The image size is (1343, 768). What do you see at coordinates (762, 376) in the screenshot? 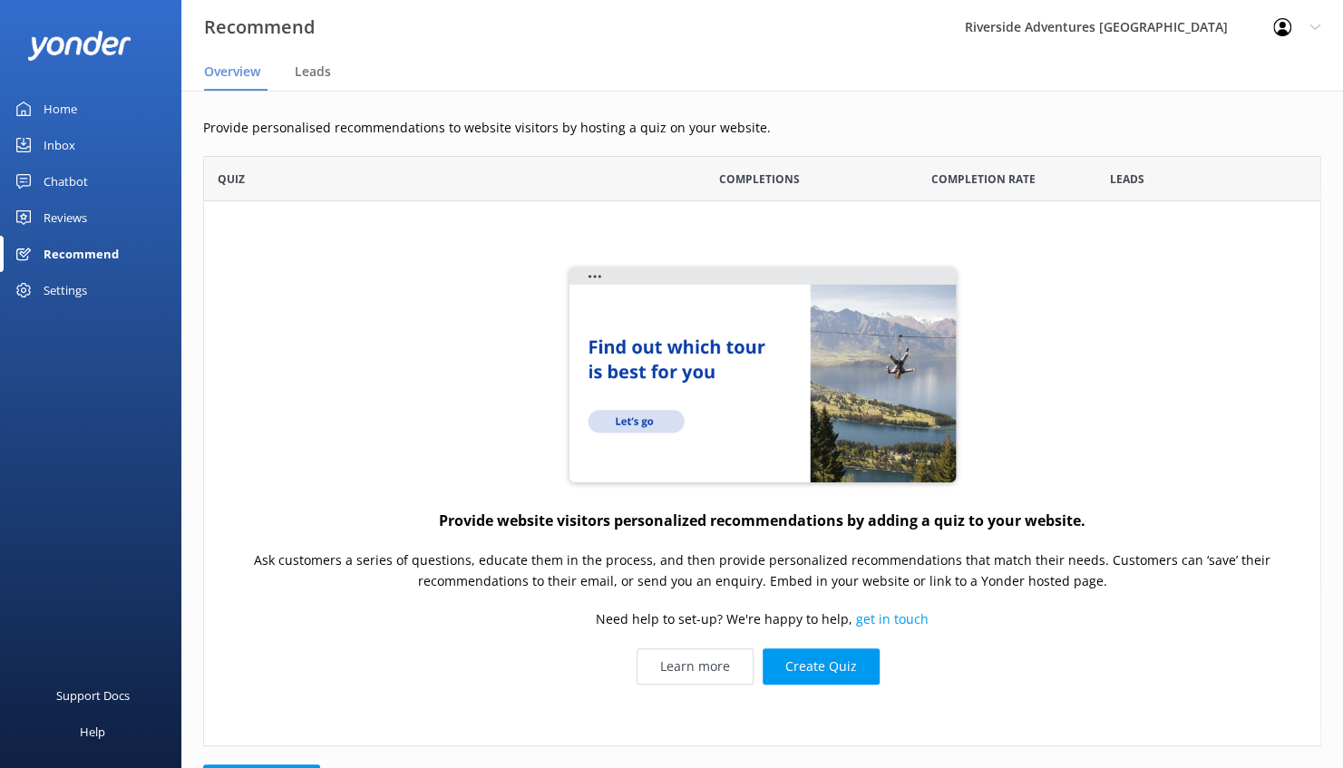
I see `img: quiz-website...` at bounding box center [762, 376].